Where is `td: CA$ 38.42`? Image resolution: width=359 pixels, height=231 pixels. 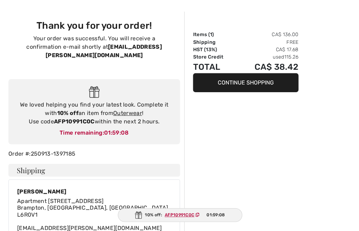 td: CA$ 38.42 is located at coordinates (267, 67).